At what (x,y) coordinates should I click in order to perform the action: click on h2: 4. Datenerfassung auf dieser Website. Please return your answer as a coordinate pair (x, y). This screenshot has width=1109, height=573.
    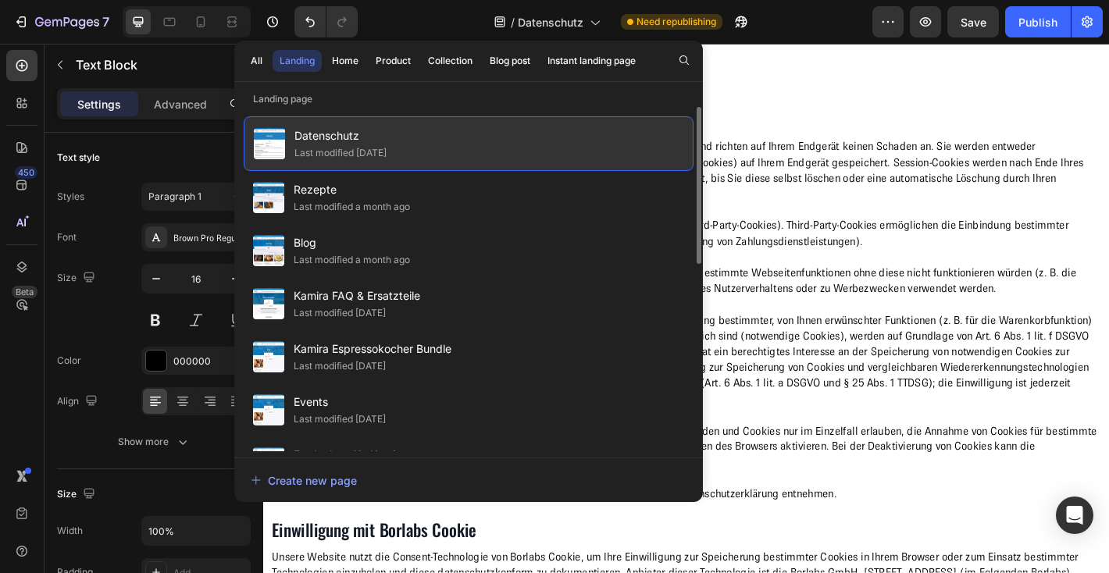
    Looking at the image, I should click on (468, 39).